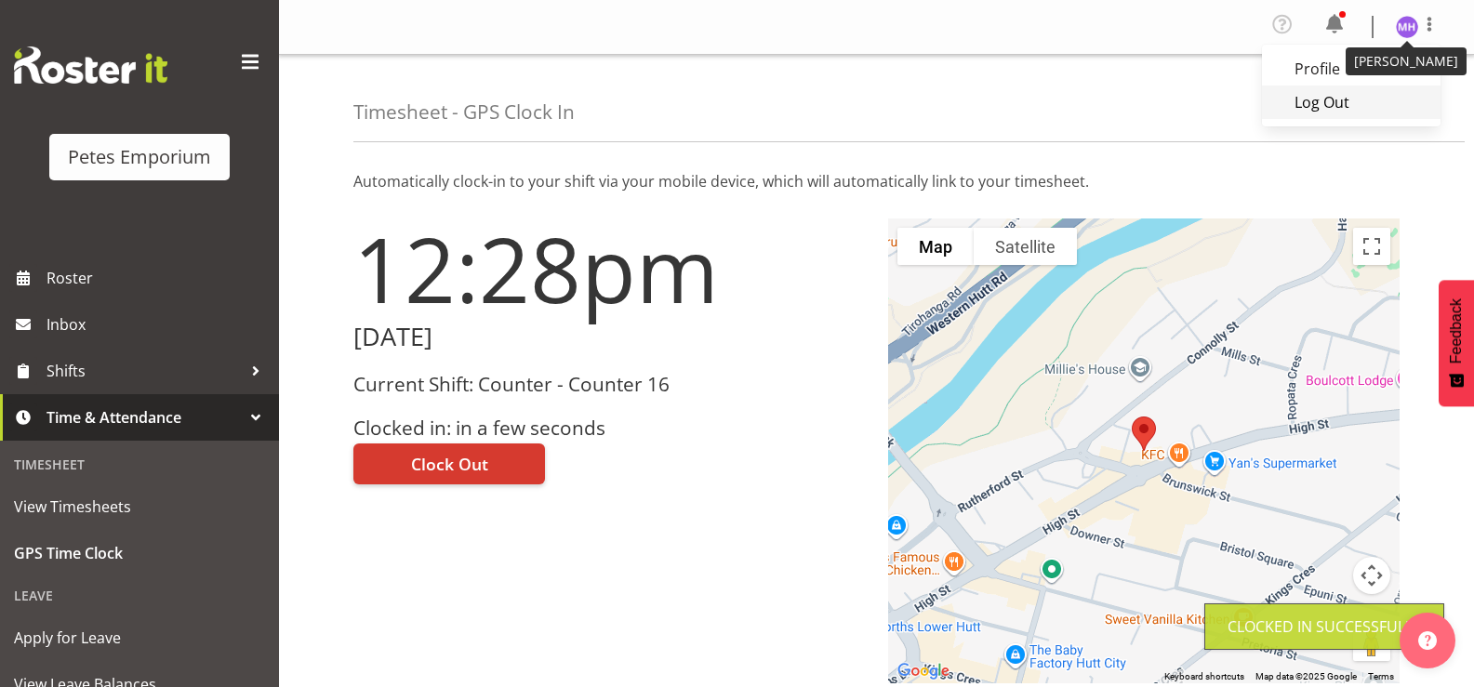  What do you see at coordinates (1371, 246) in the screenshot?
I see `button: Toggle fullscreen view` at bounding box center [1371, 246].